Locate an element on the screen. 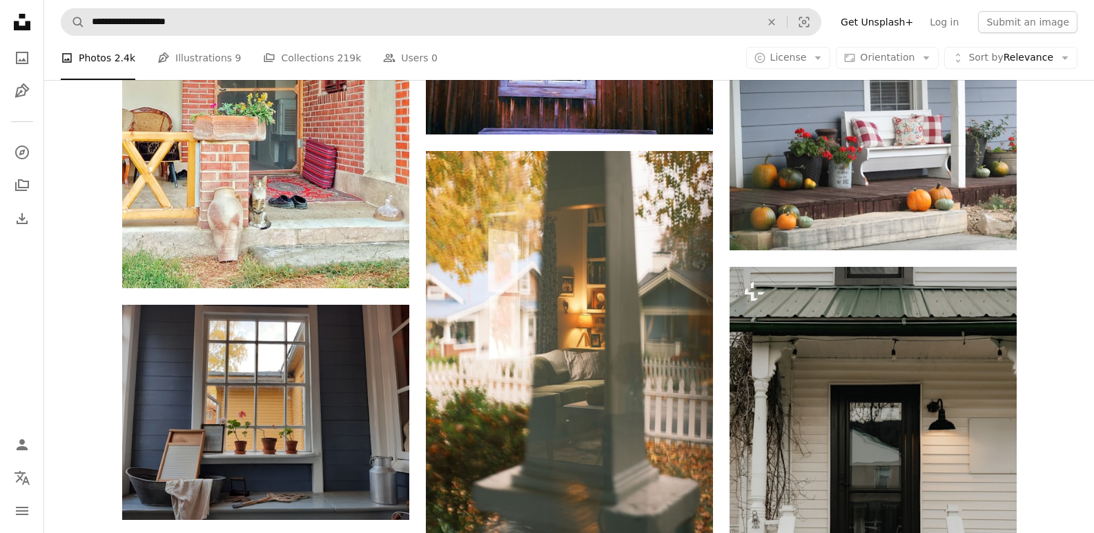  a: Photos is located at coordinates (22, 58).